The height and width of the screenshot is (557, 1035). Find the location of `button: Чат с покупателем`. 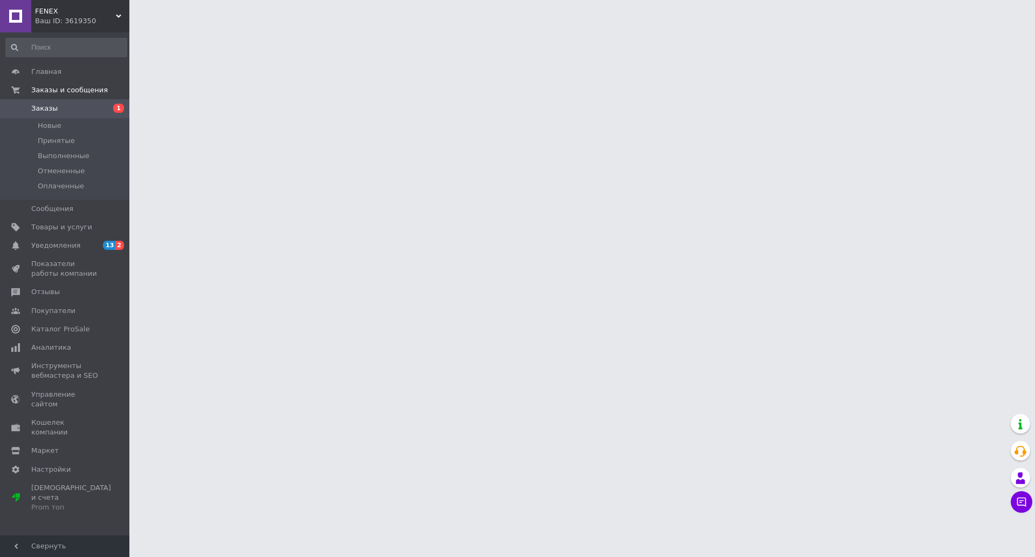

button: Чат с покупателем is located at coordinates (1022, 502).